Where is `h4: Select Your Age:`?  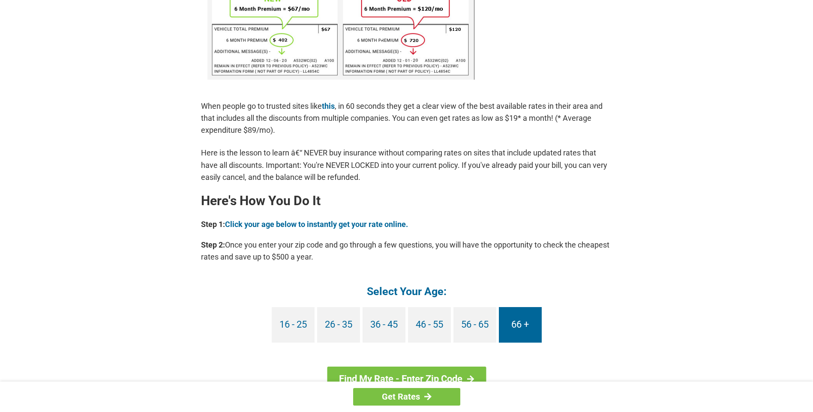 h4: Select Your Age: is located at coordinates (407, 291).